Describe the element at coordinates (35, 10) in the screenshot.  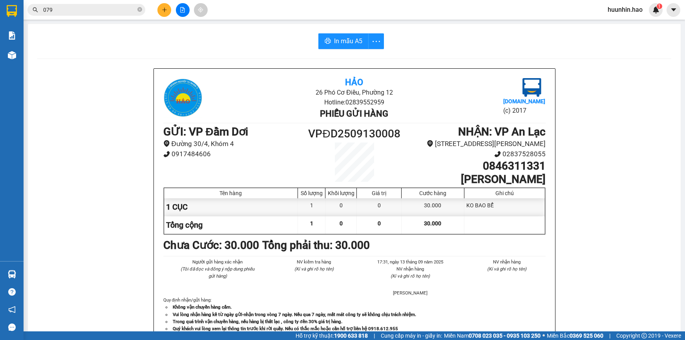
I see `span: search` at that location.